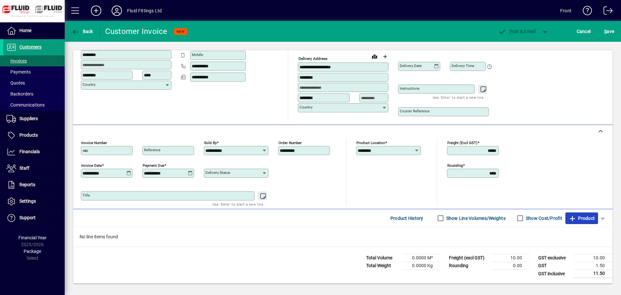  What do you see at coordinates (455, 165) in the screenshot?
I see `mat-label: Rounding` at bounding box center [455, 165].